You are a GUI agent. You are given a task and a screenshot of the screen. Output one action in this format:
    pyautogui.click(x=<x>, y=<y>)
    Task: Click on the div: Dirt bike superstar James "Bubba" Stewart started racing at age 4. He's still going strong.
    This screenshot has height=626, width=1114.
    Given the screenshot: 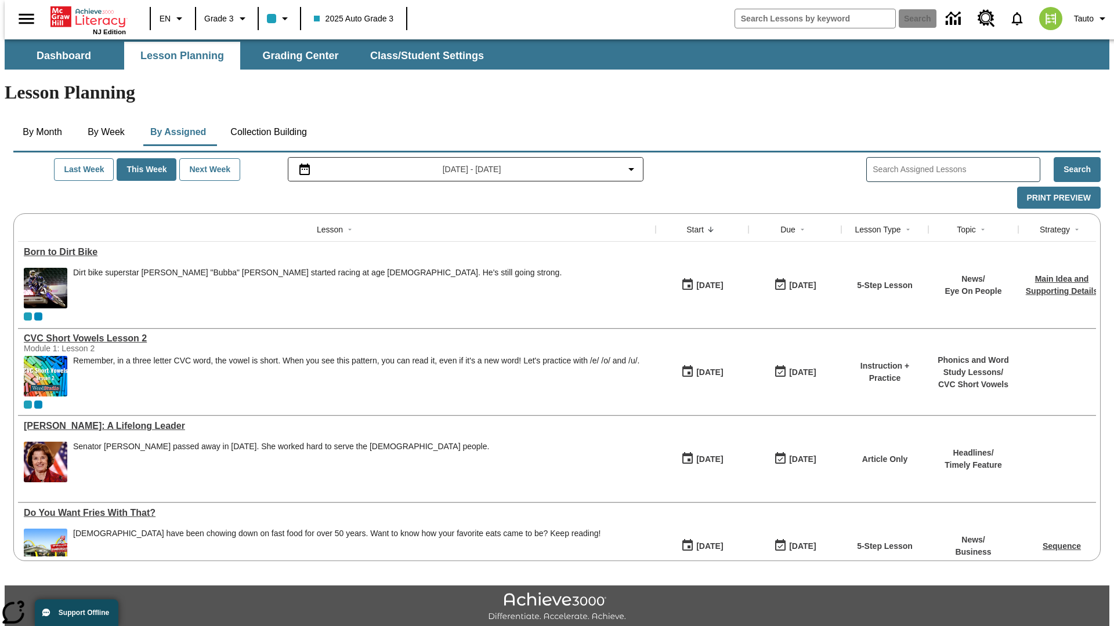 What is the action you would take?
    pyautogui.click(x=317, y=288)
    